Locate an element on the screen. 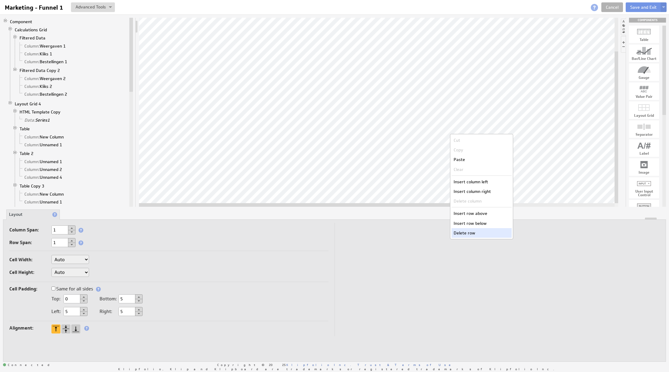 The height and width of the screenshot is (372, 669). a: Column: Weergaven 1 is located at coordinates (45, 46).